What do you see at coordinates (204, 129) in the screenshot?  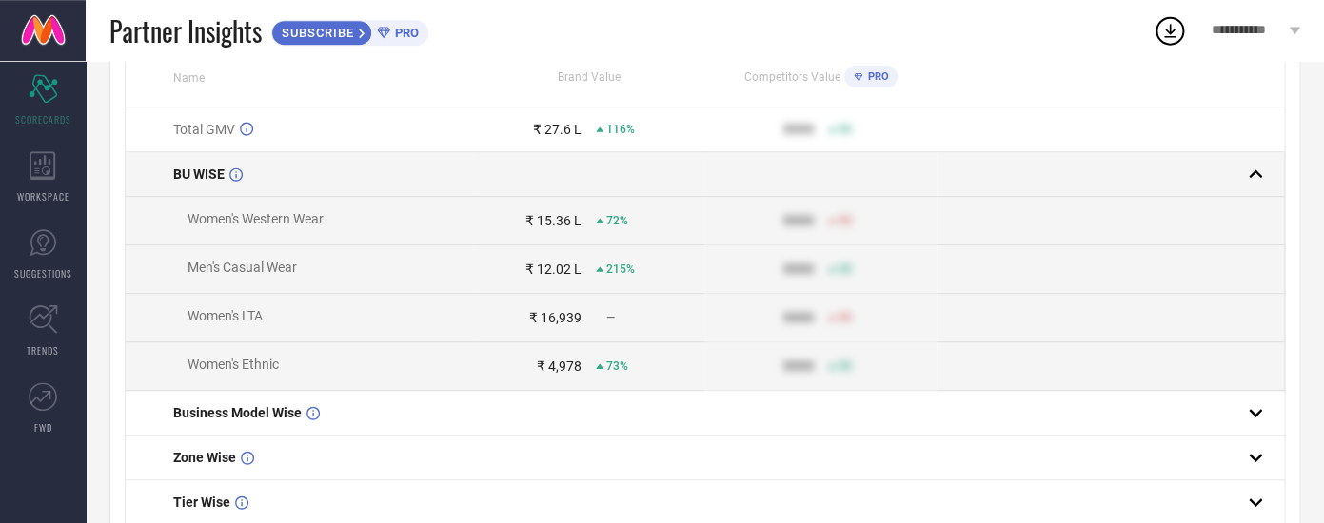 I see `span: Total GMV` at bounding box center [204, 129].